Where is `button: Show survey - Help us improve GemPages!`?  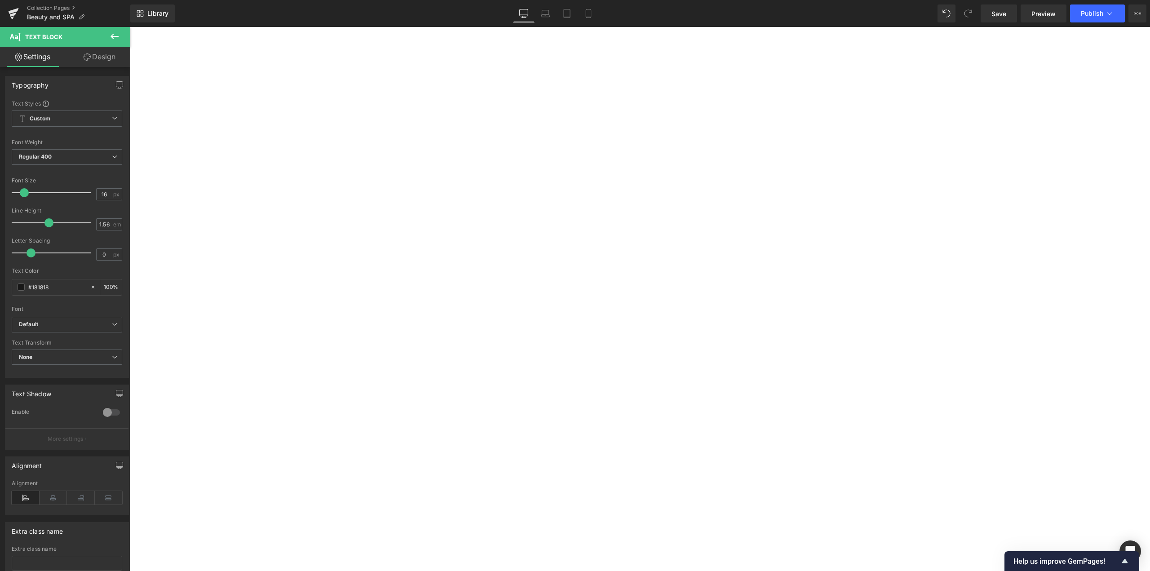
button: Show survey - Help us improve GemPages! is located at coordinates (1072, 561).